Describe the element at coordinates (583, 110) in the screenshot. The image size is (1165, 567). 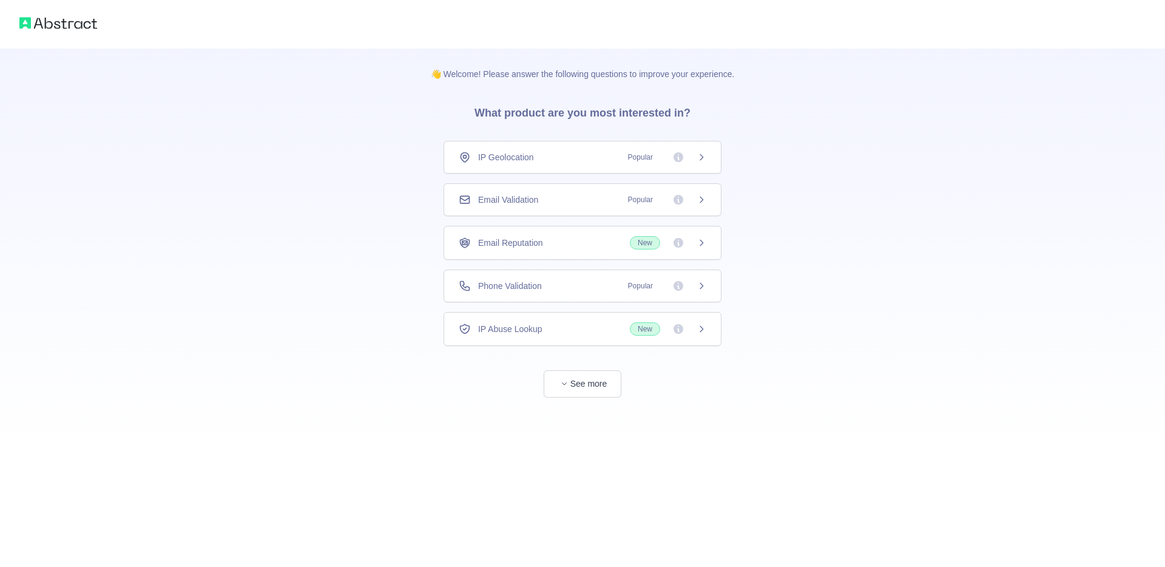
I see `h3: What product are you most interested in?` at that location.